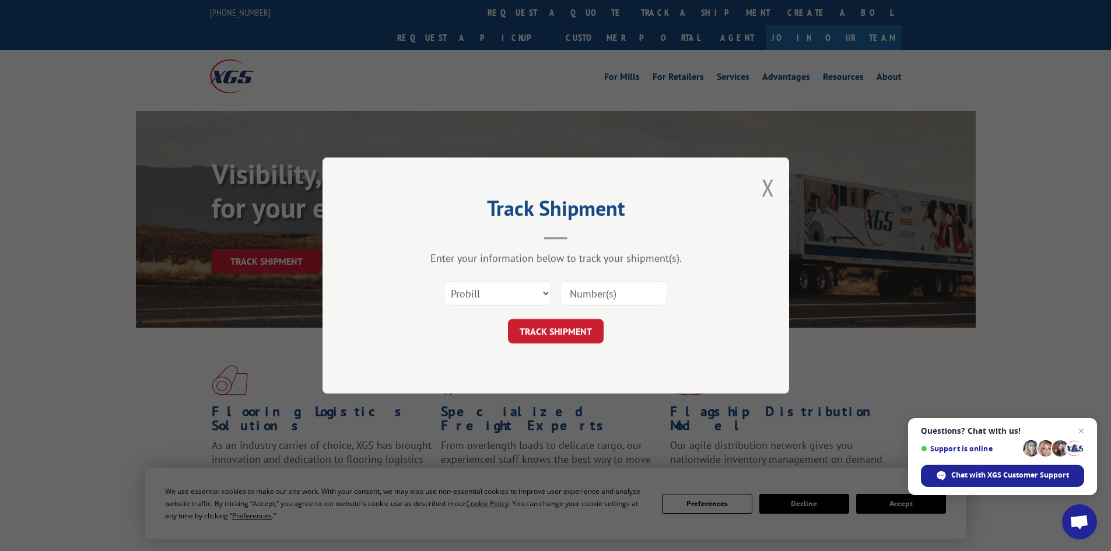 The height and width of the screenshot is (551, 1111). What do you see at coordinates (1003, 476) in the screenshot?
I see `div: Chat with XGS Customer Support` at bounding box center [1003, 476].